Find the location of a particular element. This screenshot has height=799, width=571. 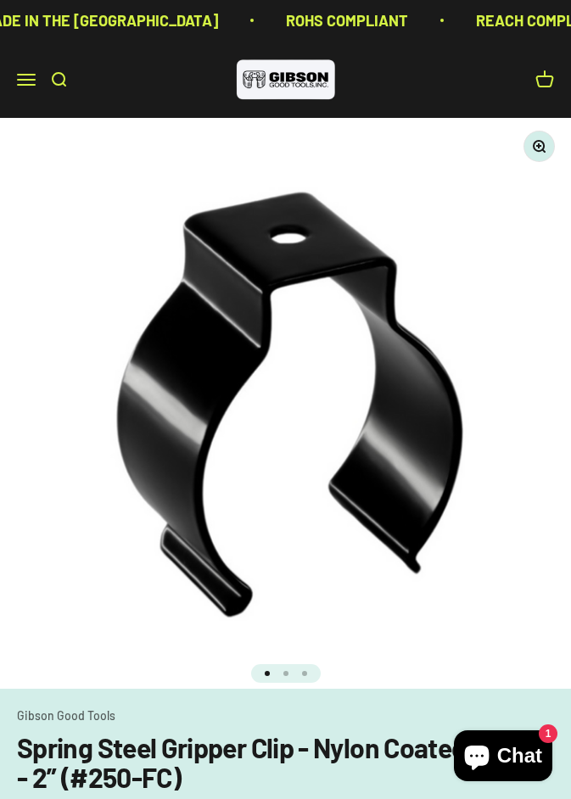

a: Gibson Good Tools is located at coordinates (66, 715).